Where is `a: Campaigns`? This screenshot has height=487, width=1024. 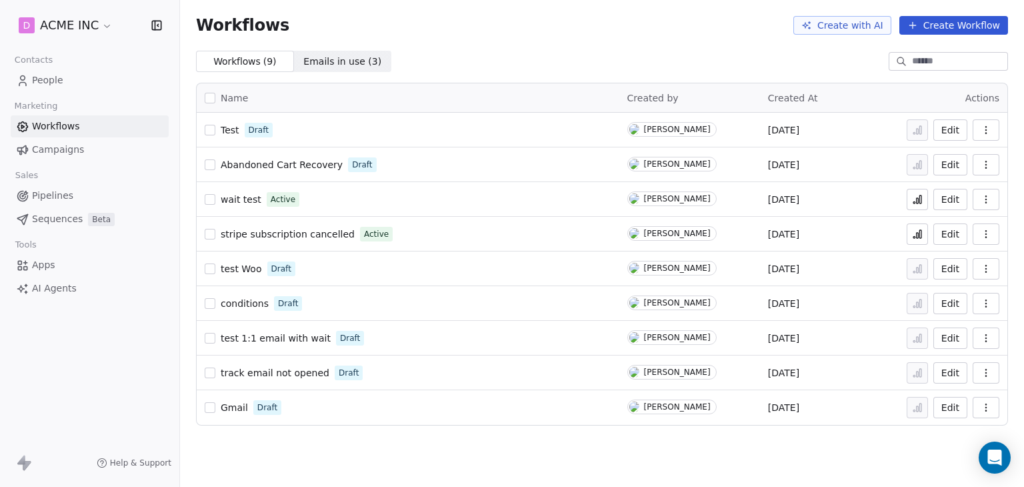
a: Campaigns is located at coordinates (89, 149).